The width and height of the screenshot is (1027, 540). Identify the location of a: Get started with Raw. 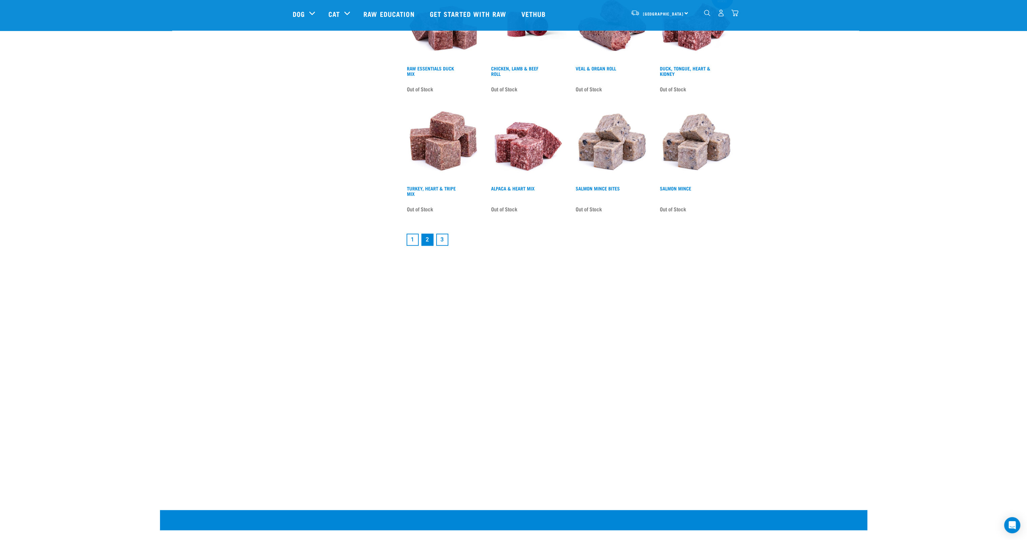
(469, 14).